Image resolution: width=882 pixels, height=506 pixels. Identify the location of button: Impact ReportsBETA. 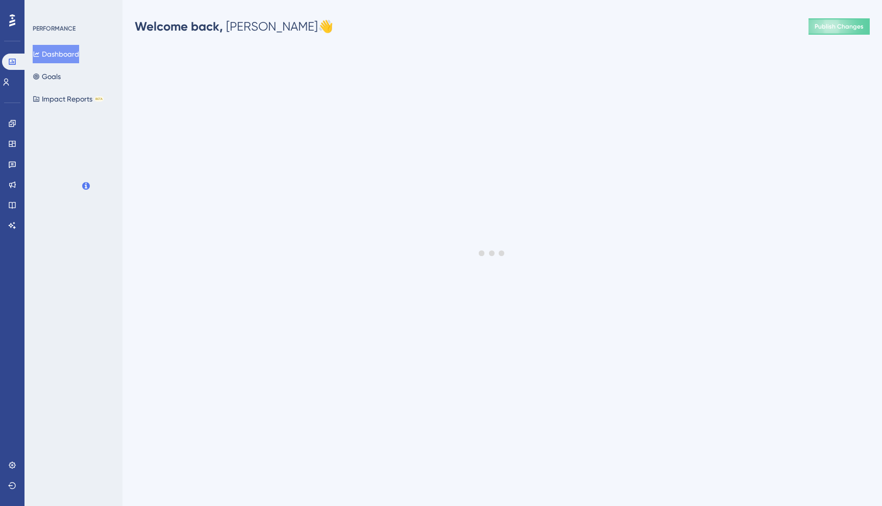
(68, 99).